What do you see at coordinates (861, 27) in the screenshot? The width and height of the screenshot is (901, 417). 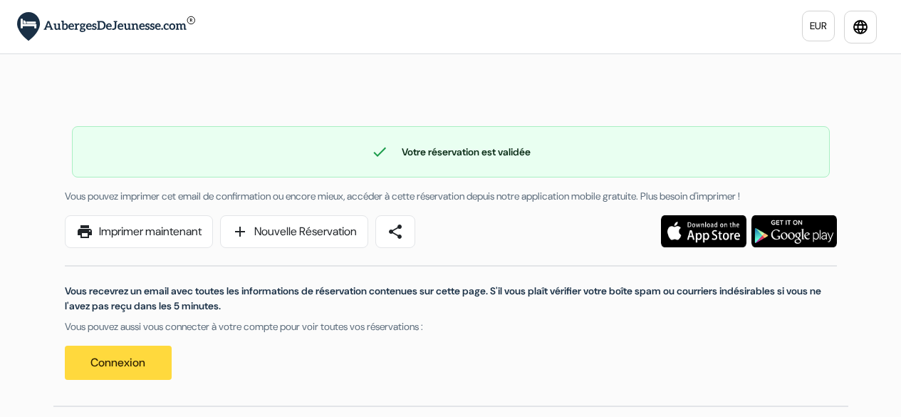 I see `i: language` at bounding box center [861, 27].